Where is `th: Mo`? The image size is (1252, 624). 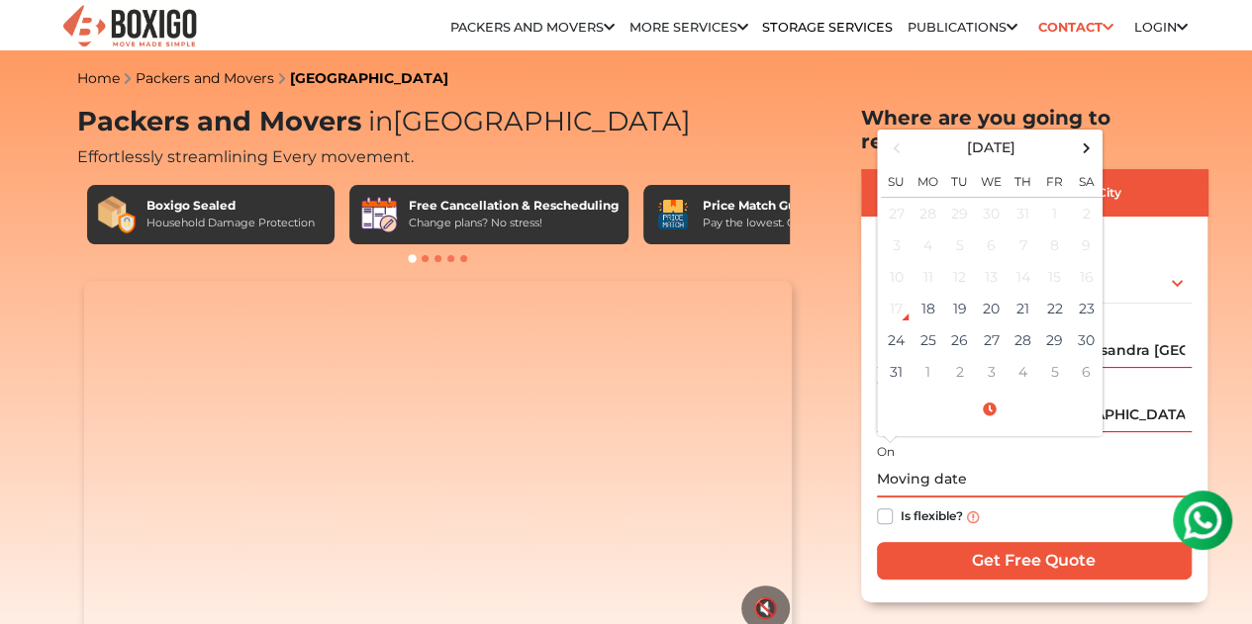
th: Mo is located at coordinates (928, 180).